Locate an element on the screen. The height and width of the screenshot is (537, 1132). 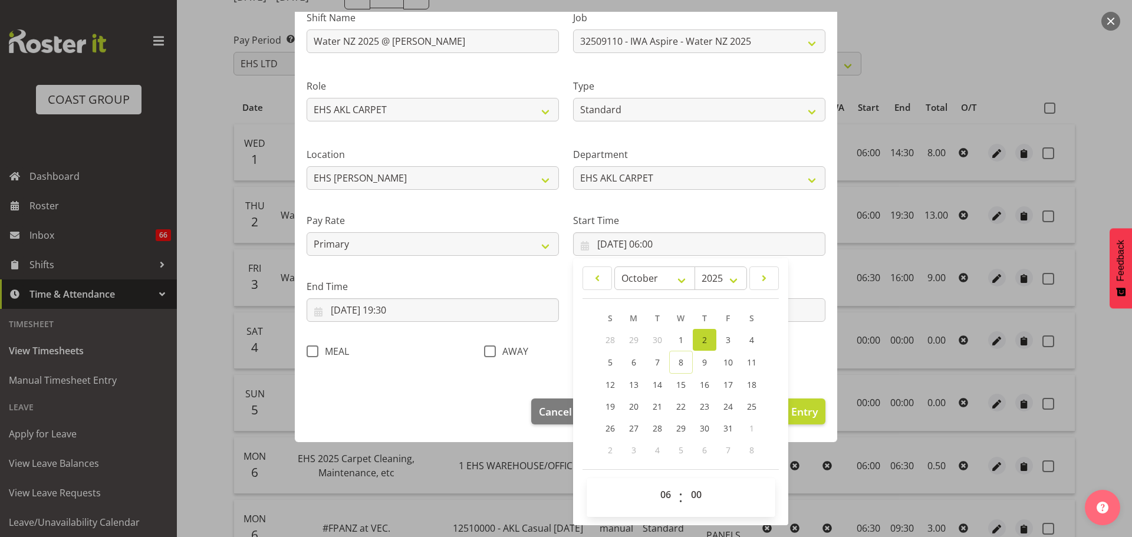
a: 31 is located at coordinates (728, 428).